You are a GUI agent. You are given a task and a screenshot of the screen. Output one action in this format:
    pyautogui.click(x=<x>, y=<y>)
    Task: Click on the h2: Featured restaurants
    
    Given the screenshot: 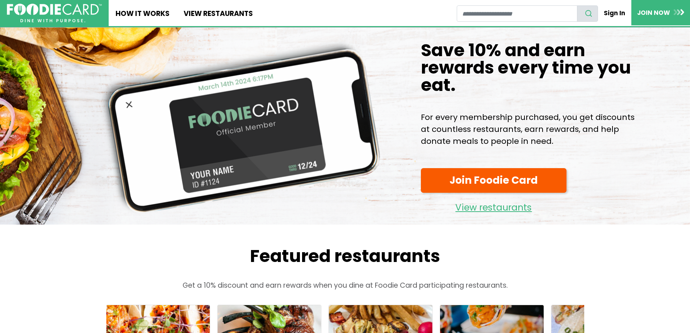 What is the action you would take?
    pyautogui.click(x=345, y=256)
    